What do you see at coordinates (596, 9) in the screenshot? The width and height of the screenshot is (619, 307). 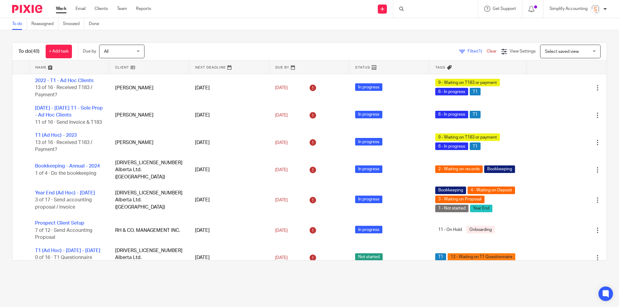 I see `img: Screenshot%202023-11-29%20141159.png` at bounding box center [596, 9].